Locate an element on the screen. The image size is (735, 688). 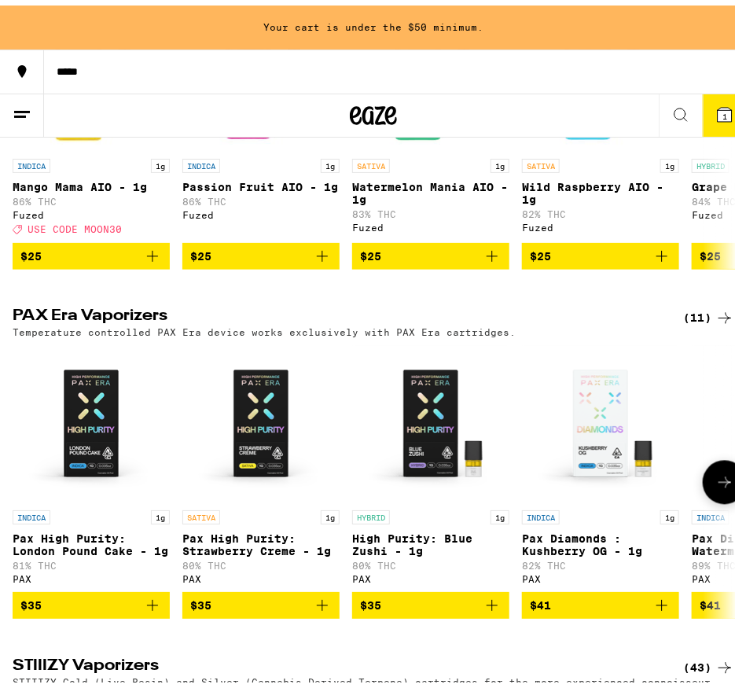
div: (11) is located at coordinates (708, 313).